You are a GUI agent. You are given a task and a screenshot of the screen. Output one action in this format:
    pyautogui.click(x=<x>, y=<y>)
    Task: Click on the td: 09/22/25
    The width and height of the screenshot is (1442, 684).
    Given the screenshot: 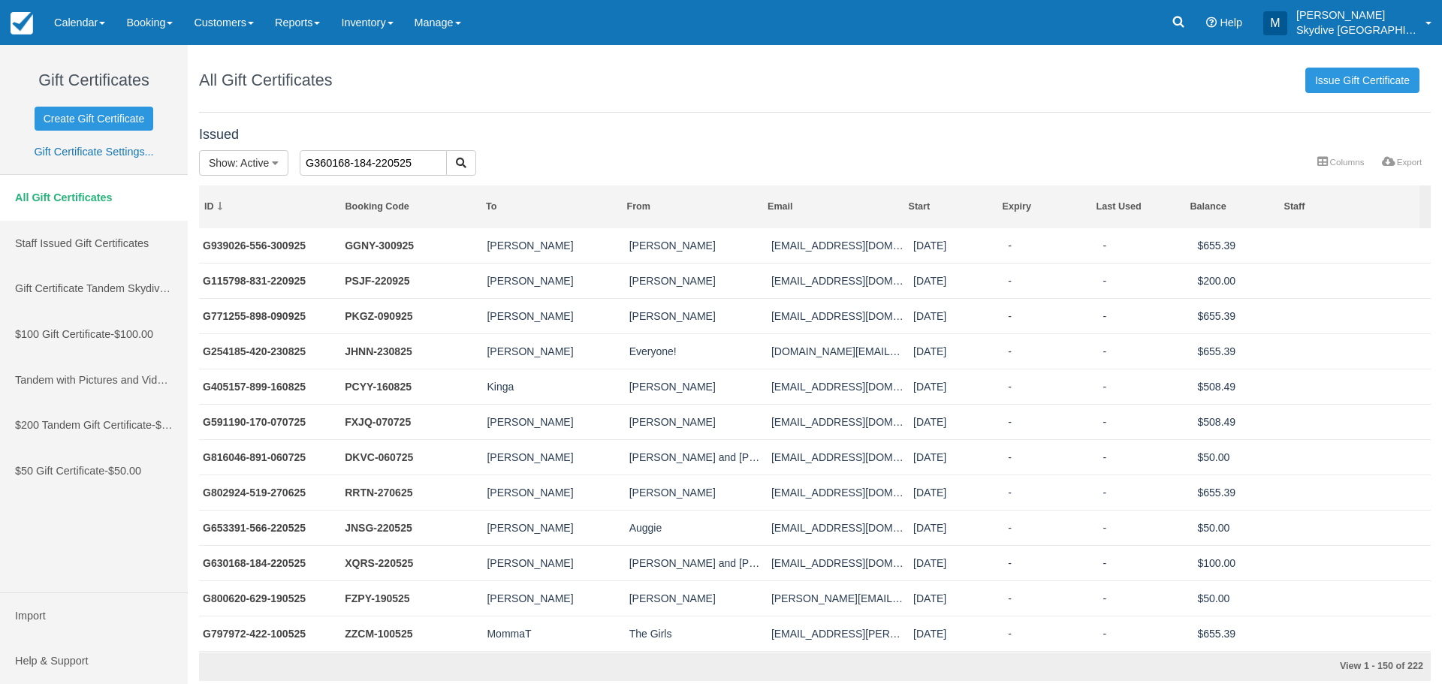 What is the action you would take?
    pyautogui.click(x=957, y=280)
    